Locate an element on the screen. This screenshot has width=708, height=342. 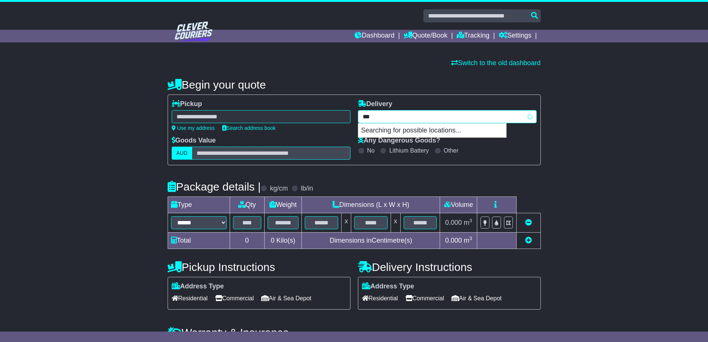
label: Lithium Battery is located at coordinates (409, 150).